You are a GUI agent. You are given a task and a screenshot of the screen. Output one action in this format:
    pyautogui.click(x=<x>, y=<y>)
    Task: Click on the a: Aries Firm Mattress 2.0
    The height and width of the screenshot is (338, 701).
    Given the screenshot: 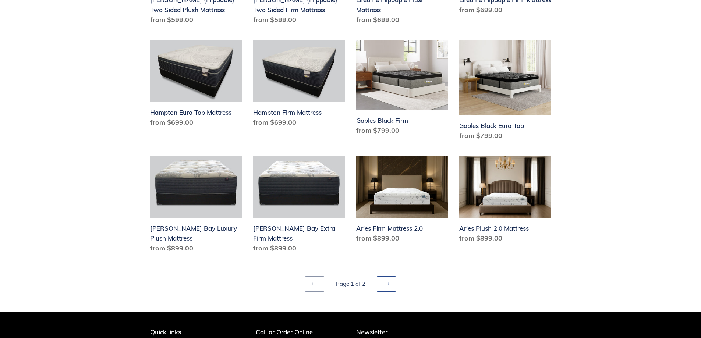 What is the action you would take?
    pyautogui.click(x=402, y=201)
    